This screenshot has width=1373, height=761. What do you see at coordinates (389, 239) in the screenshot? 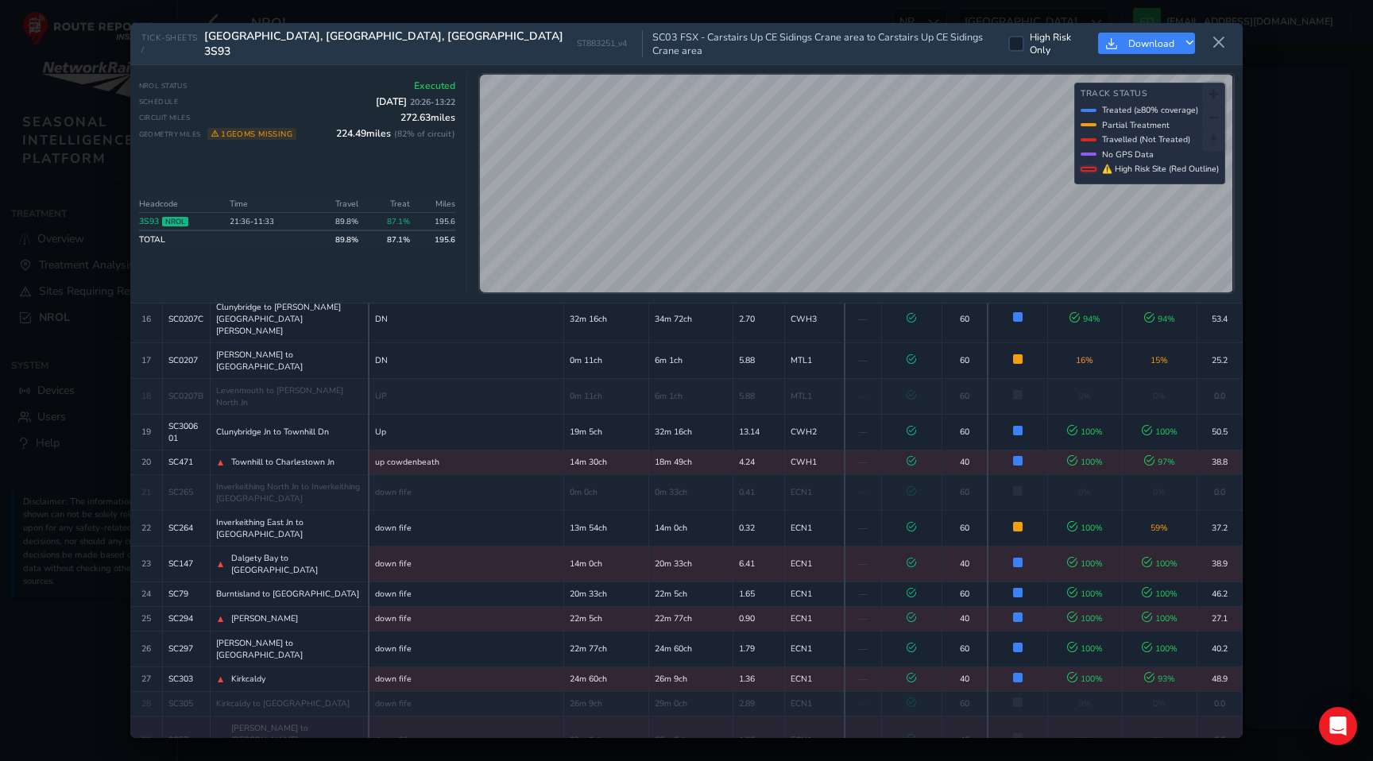
I see `td: 87.1 %` at bounding box center [389, 239].